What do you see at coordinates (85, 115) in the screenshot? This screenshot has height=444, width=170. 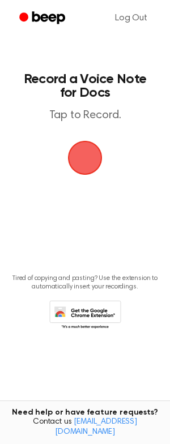 I see `p: Tap to Record.` at bounding box center [85, 115].